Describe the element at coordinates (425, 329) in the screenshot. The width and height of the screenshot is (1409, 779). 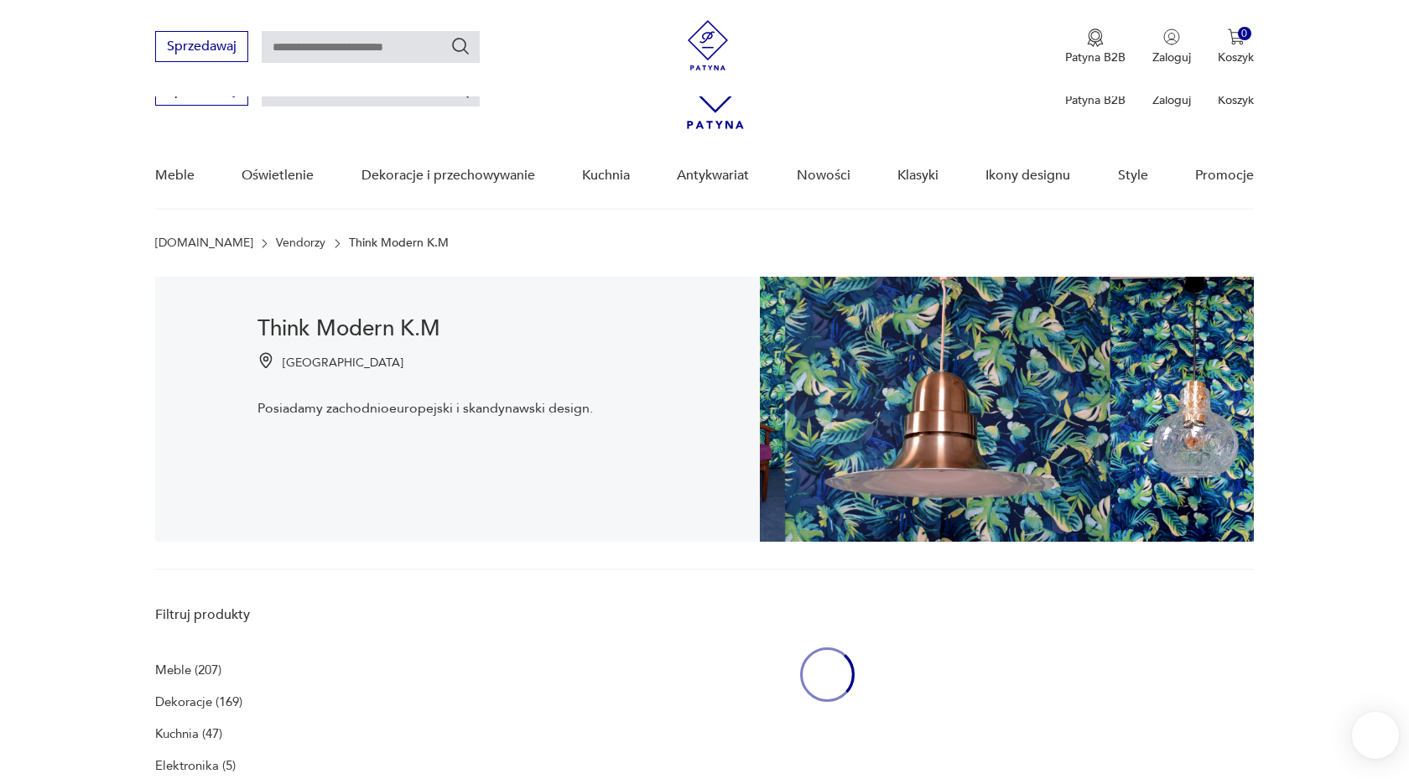
I see `h1: Think Modern K.M` at that location.